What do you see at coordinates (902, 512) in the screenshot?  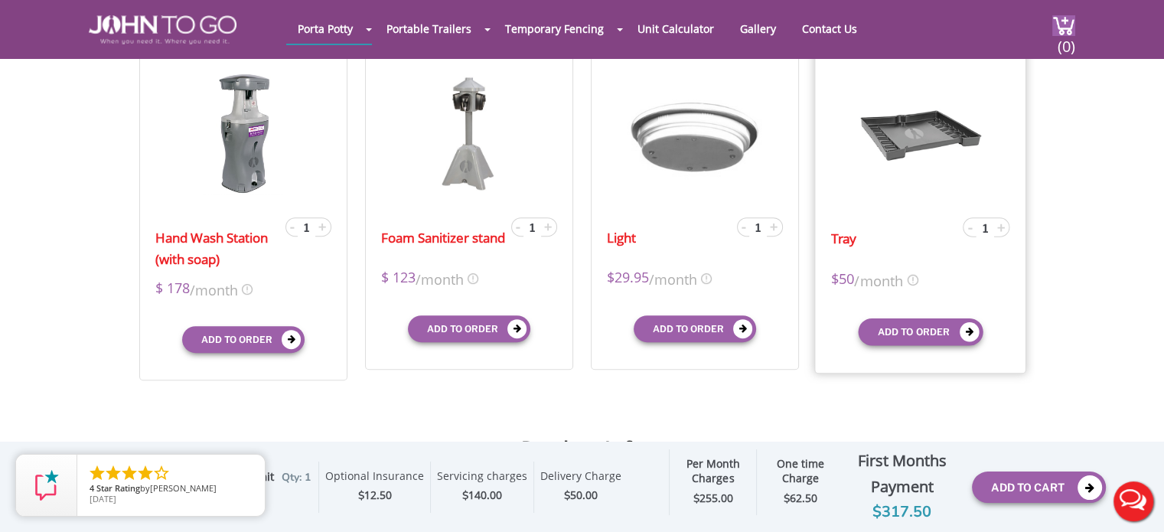 I see `div: $317.50` at bounding box center [902, 512].